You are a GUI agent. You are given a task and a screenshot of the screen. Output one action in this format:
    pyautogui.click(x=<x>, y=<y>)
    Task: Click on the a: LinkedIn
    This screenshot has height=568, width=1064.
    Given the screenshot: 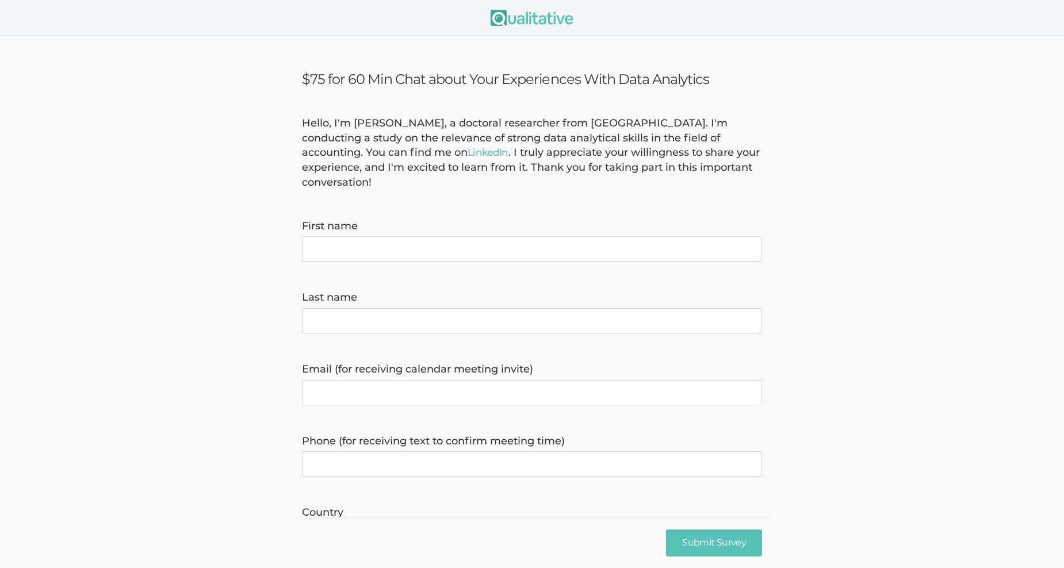 What is the action you would take?
    pyautogui.click(x=488, y=152)
    